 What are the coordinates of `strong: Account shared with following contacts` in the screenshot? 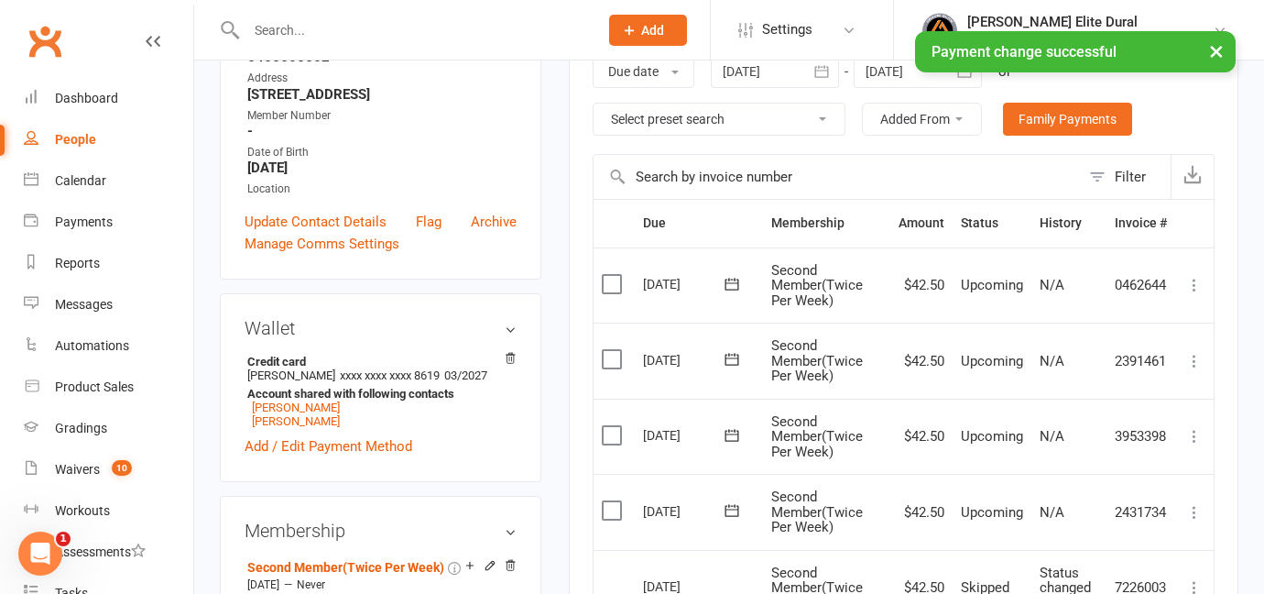 It's located at (378, 393).